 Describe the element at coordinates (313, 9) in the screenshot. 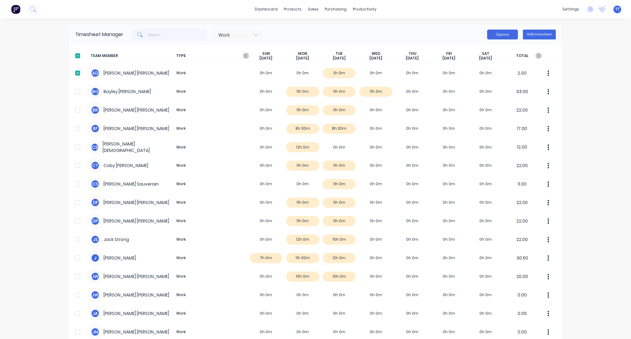

I see `div: sales` at that location.